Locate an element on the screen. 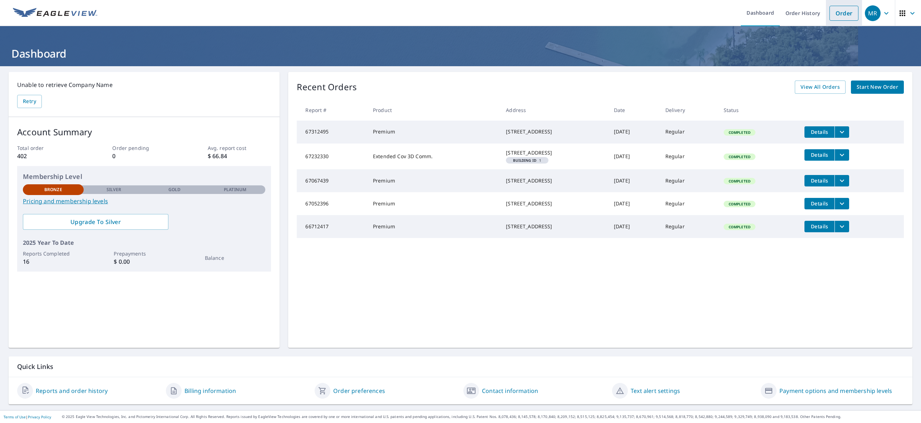 The image size is (921, 423). button: detailsBtn-67312495 is located at coordinates (819, 132).